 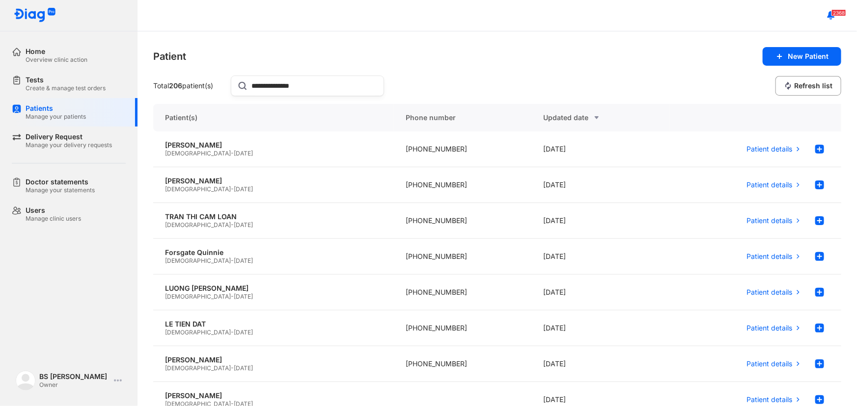 I want to click on div: Patient(s), so click(x=273, y=118).